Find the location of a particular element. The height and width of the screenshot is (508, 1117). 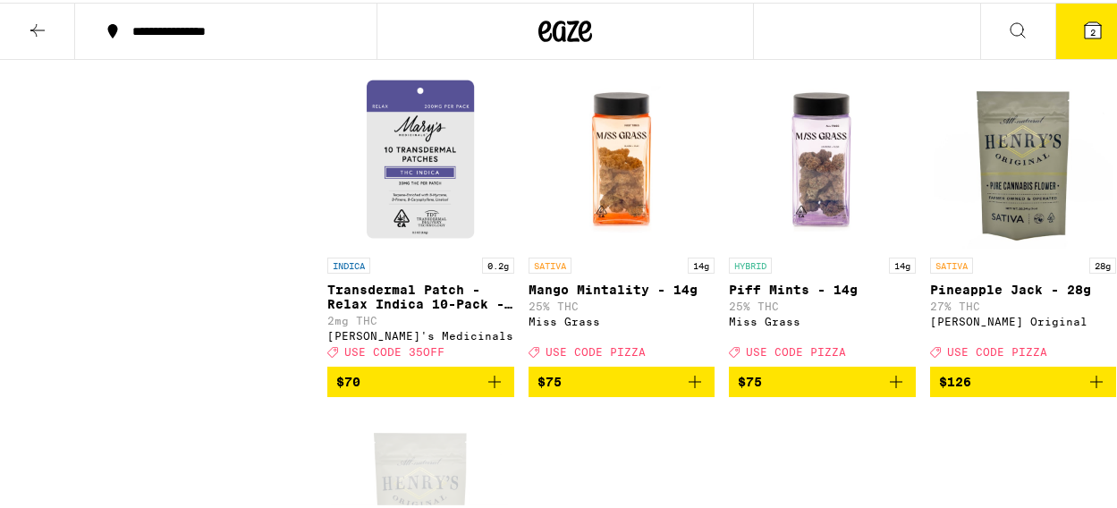

p: Transdermal Patch - Relax Indica 10-Pack - 200mg is located at coordinates (420, 294).